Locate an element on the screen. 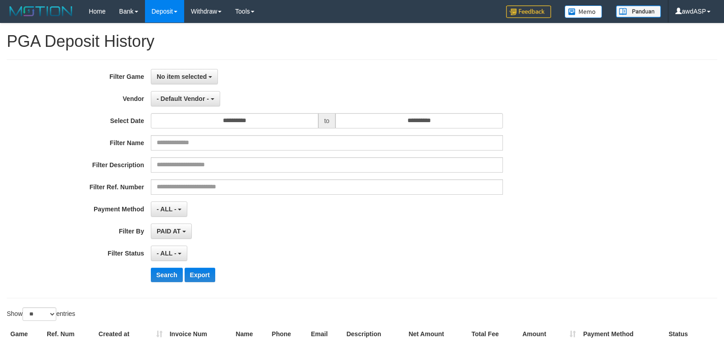 Image resolution: width=724 pixels, height=338 pixels. img: panduan.png is located at coordinates (638, 11).